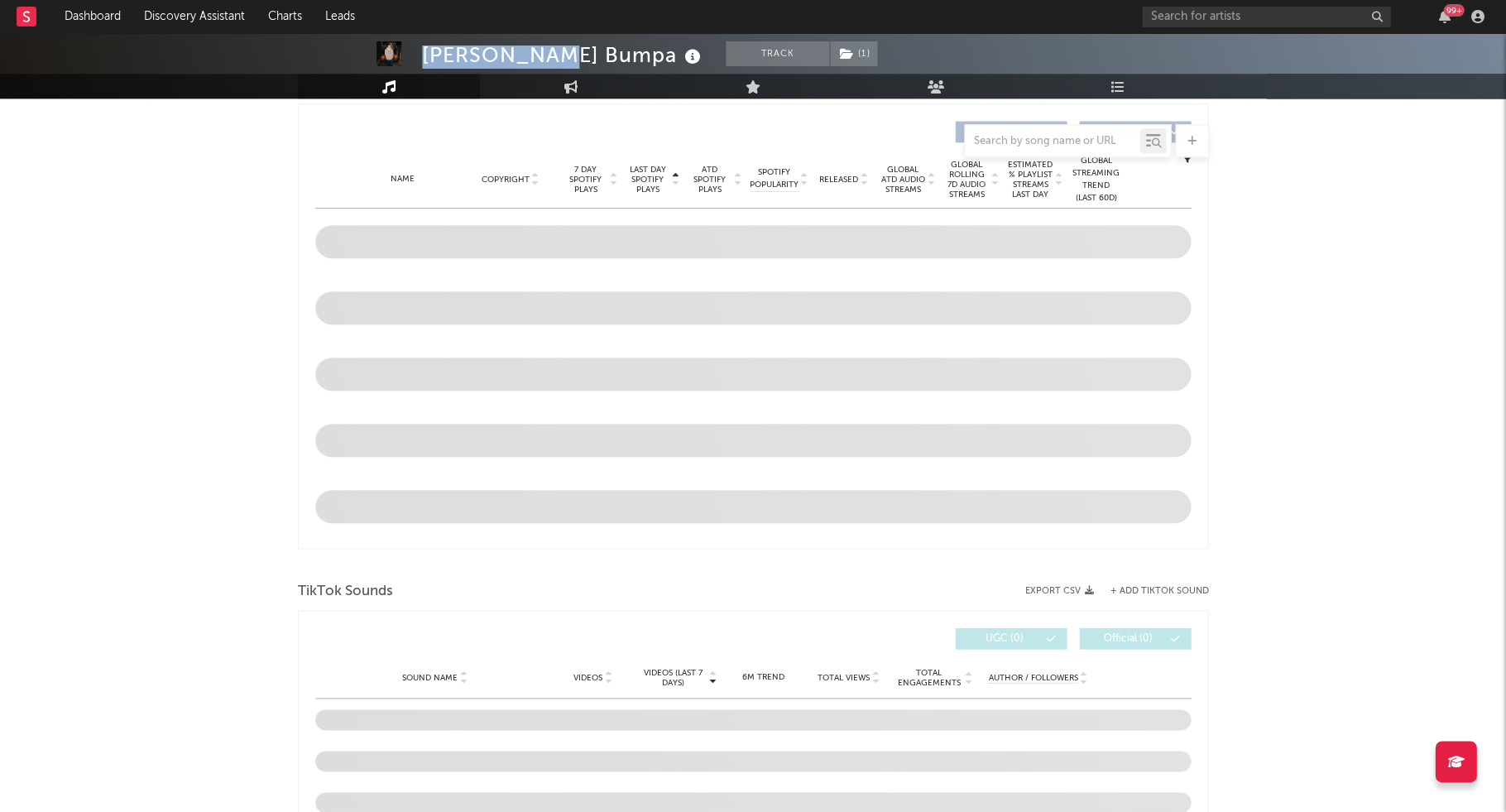 This screenshot has width=1506, height=812. What do you see at coordinates (929, 678) in the screenshot?
I see `span: Total Engagements` at bounding box center [929, 678].